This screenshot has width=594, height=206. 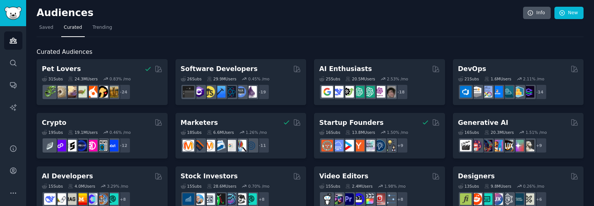 What do you see at coordinates (230, 145) in the screenshot?
I see `img: googleads` at bounding box center [230, 145].